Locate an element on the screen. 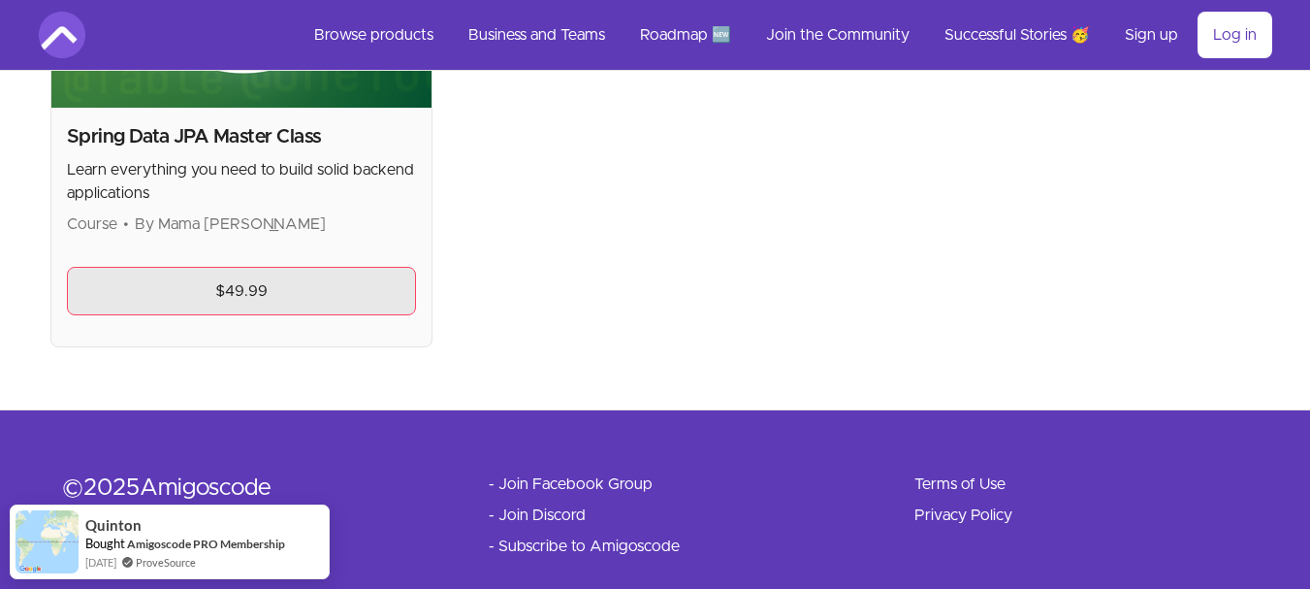 Image resolution: width=1310 pixels, height=589 pixels. a: Join the Community is located at coordinates (838, 35).